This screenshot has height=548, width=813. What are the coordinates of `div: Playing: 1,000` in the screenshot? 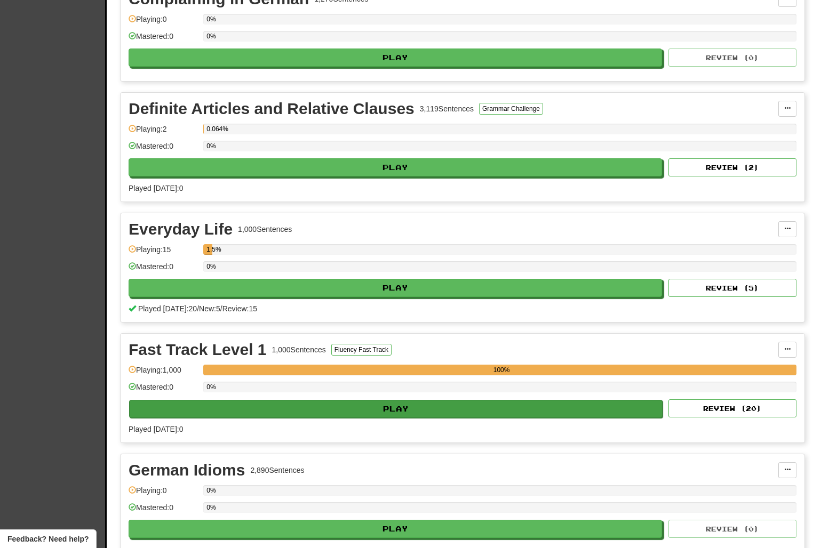 It's located at (163, 373).